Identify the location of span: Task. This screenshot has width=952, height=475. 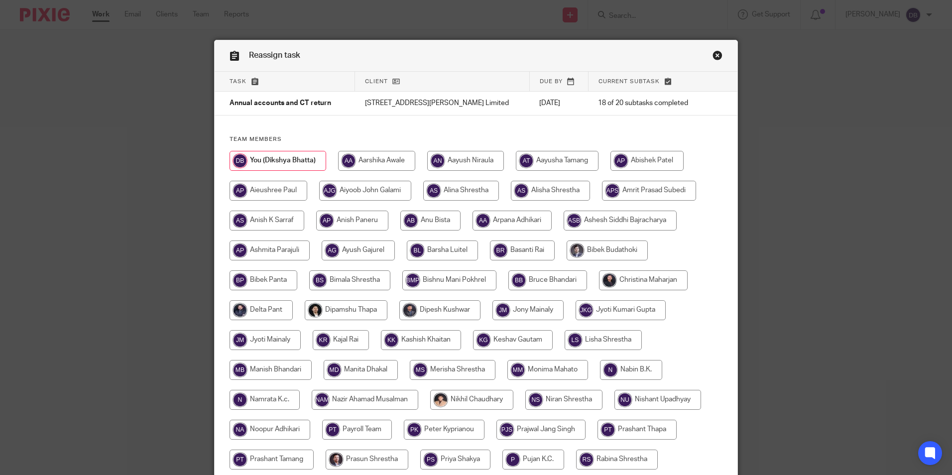
(238, 81).